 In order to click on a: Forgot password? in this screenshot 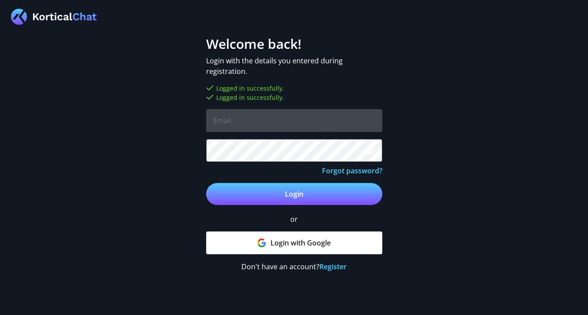, I will do `click(352, 171)`.